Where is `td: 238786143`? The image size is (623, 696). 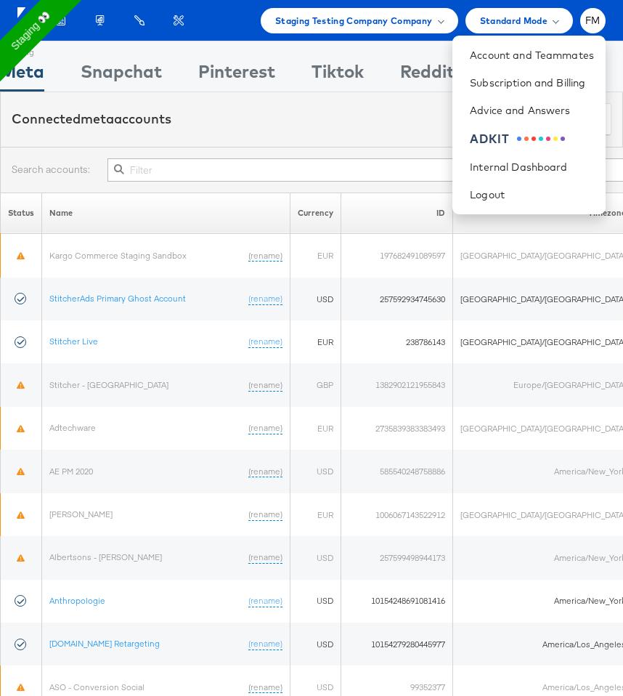 td: 238786143 is located at coordinates (397, 341).